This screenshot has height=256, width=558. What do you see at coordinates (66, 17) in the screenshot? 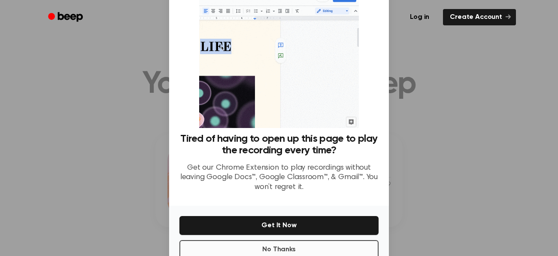
I see `a: Beep` at bounding box center [66, 17].